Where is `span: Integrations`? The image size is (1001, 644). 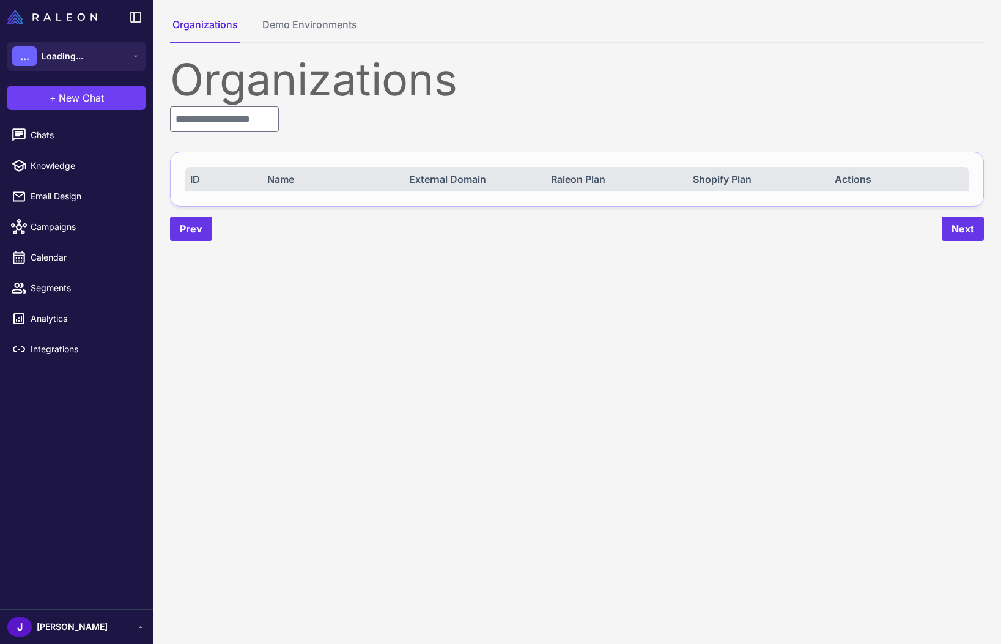
span: Integrations is located at coordinates (84, 349).